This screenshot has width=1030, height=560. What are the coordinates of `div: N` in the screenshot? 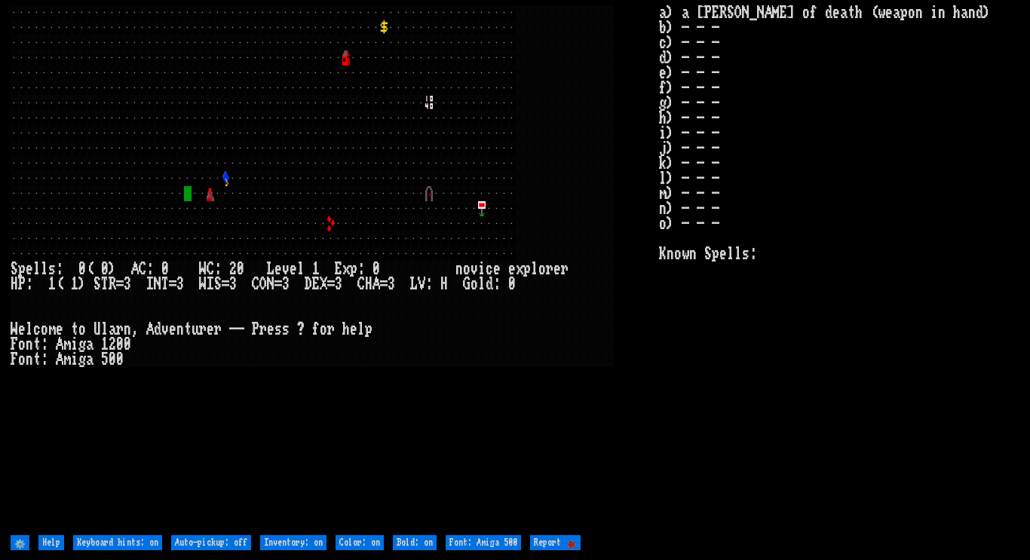 It's located at (158, 284).